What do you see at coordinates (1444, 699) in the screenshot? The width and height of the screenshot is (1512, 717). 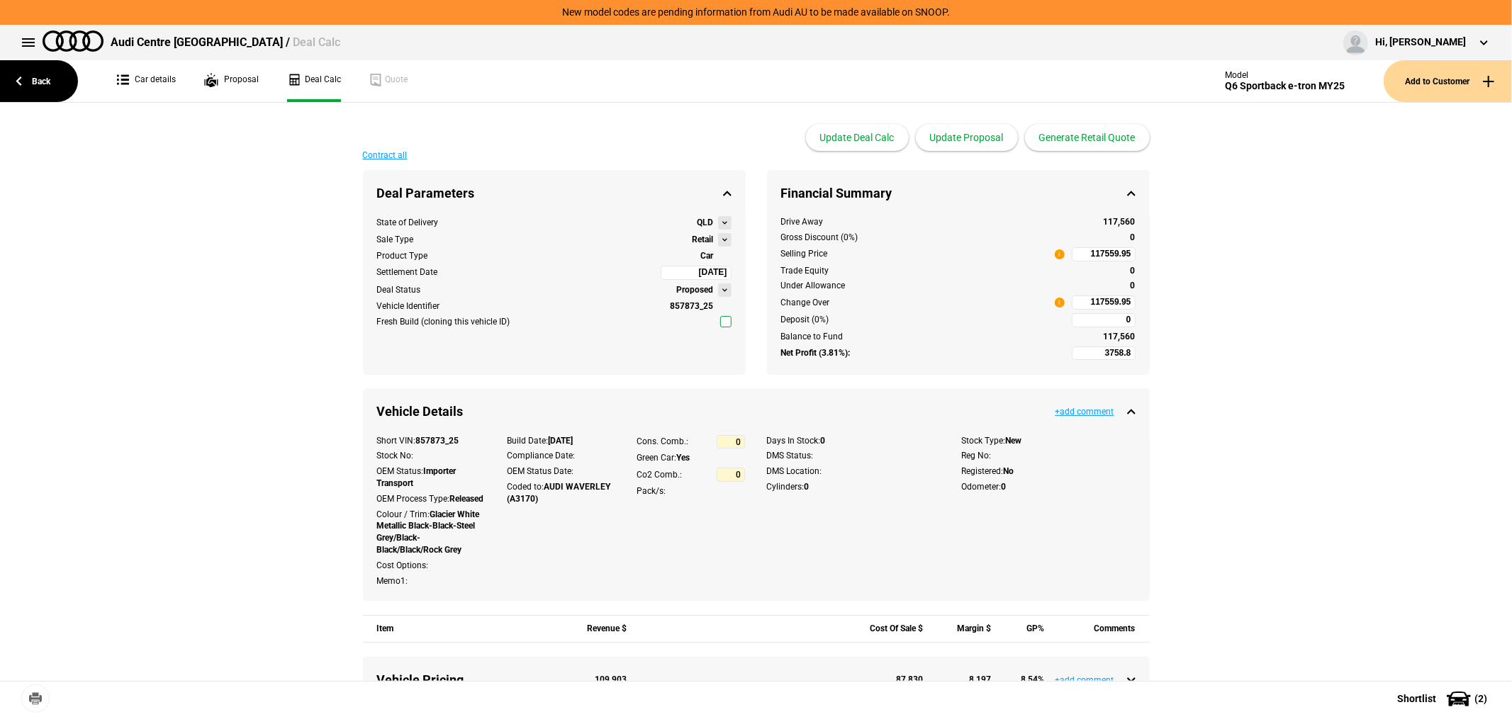 I see `button: Shortlist(2)` at bounding box center [1444, 699].